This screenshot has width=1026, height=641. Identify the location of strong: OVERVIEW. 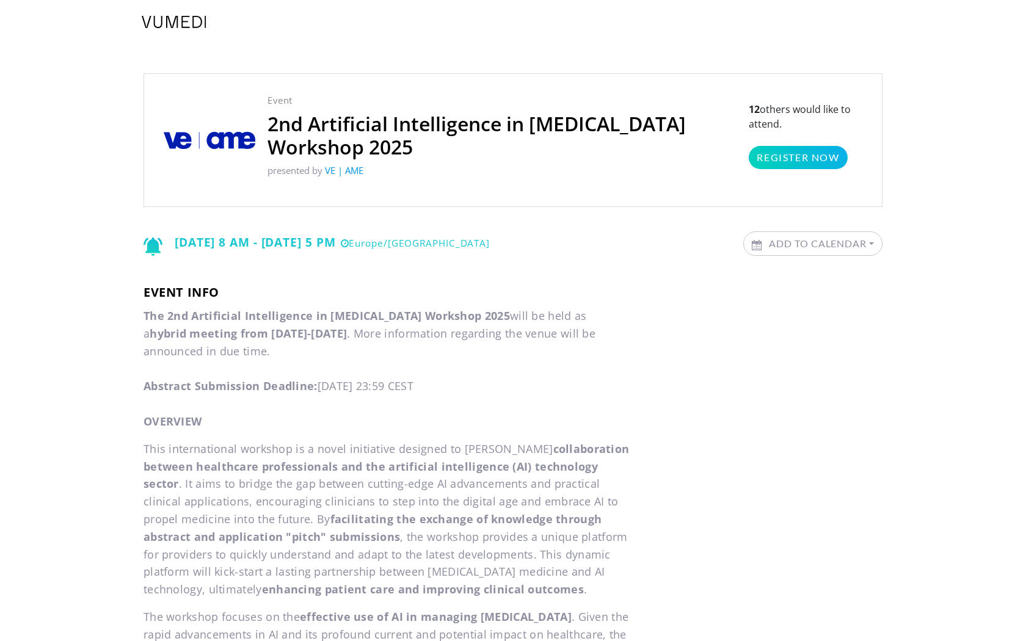
(172, 421).